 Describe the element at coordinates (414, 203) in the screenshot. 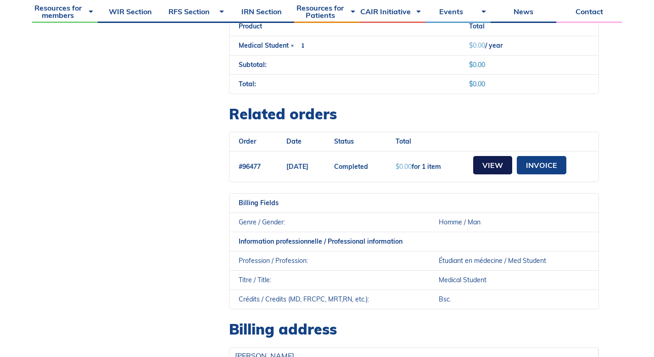

I see `th: Billing Fields` at that location.